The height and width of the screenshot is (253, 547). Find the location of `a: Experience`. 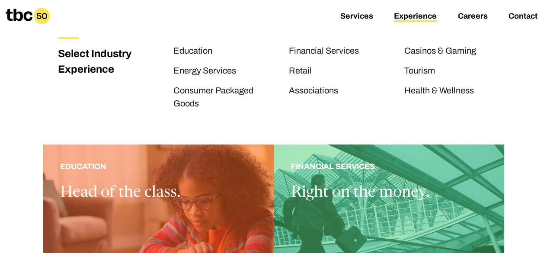

a: Experience is located at coordinates (415, 17).